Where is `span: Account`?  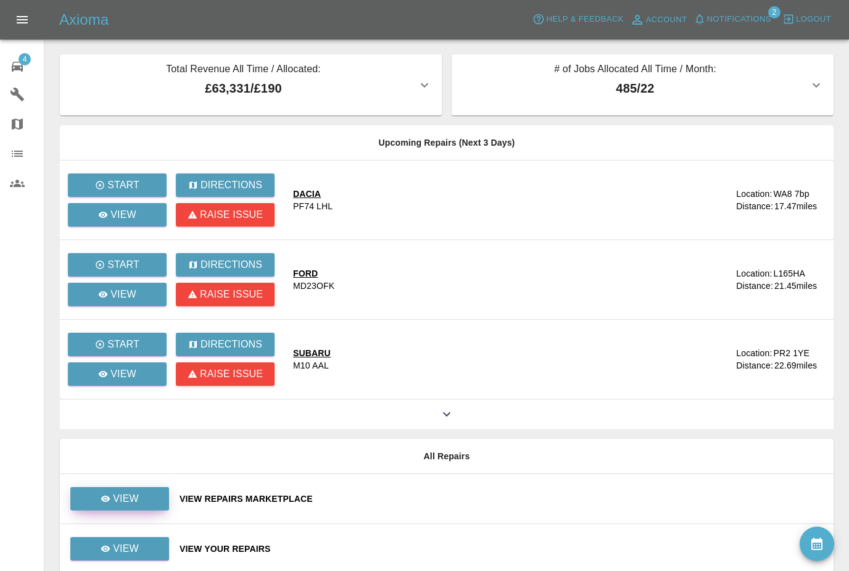 span: Account is located at coordinates (667, 20).